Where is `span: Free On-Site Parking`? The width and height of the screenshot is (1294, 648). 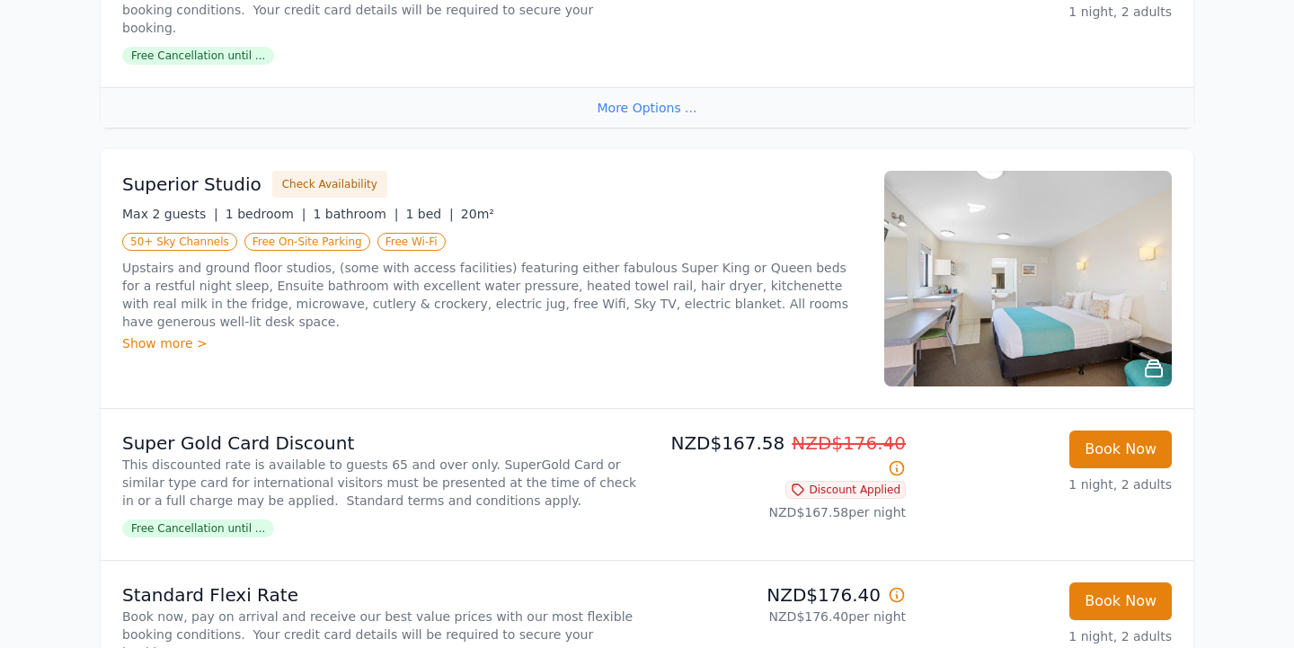
span: Free On-Site Parking is located at coordinates (307, 242).